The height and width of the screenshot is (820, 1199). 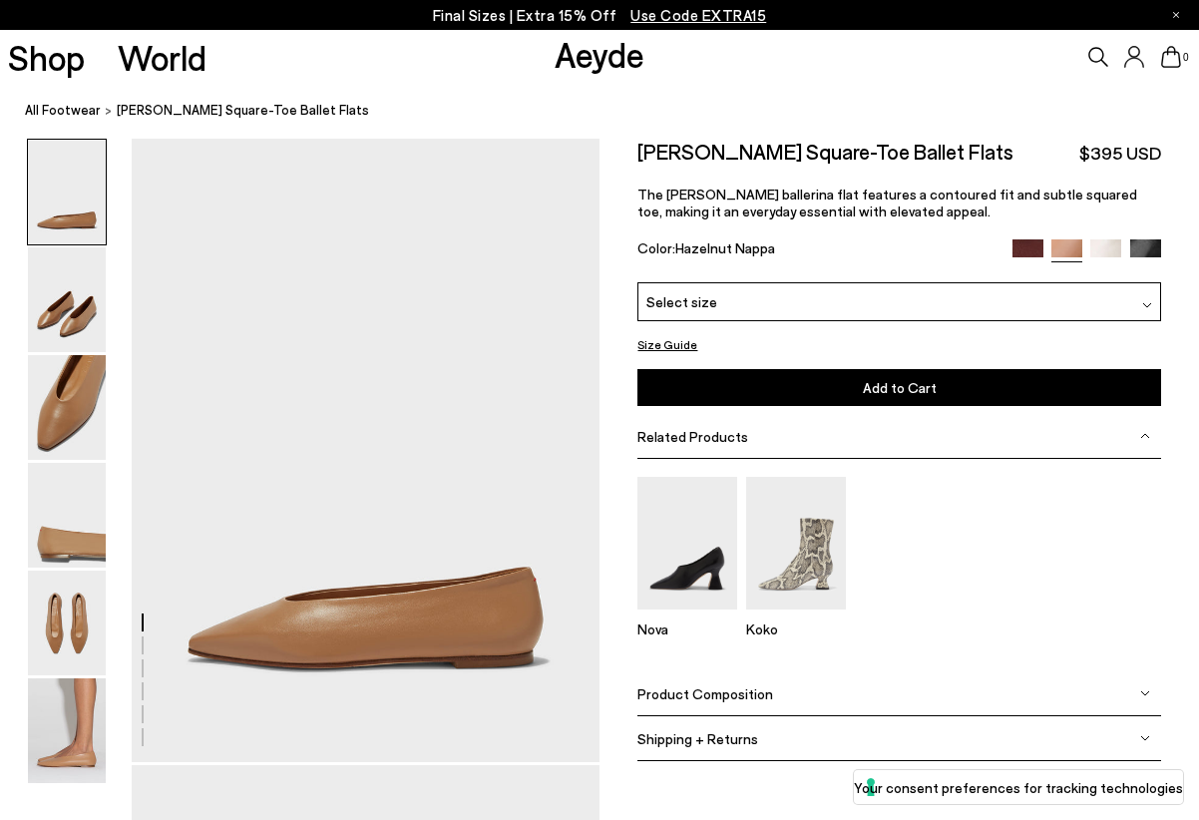 I want to click on img: Betty Square-Toe Ballet Flats - Image 1, so click(x=67, y=192).